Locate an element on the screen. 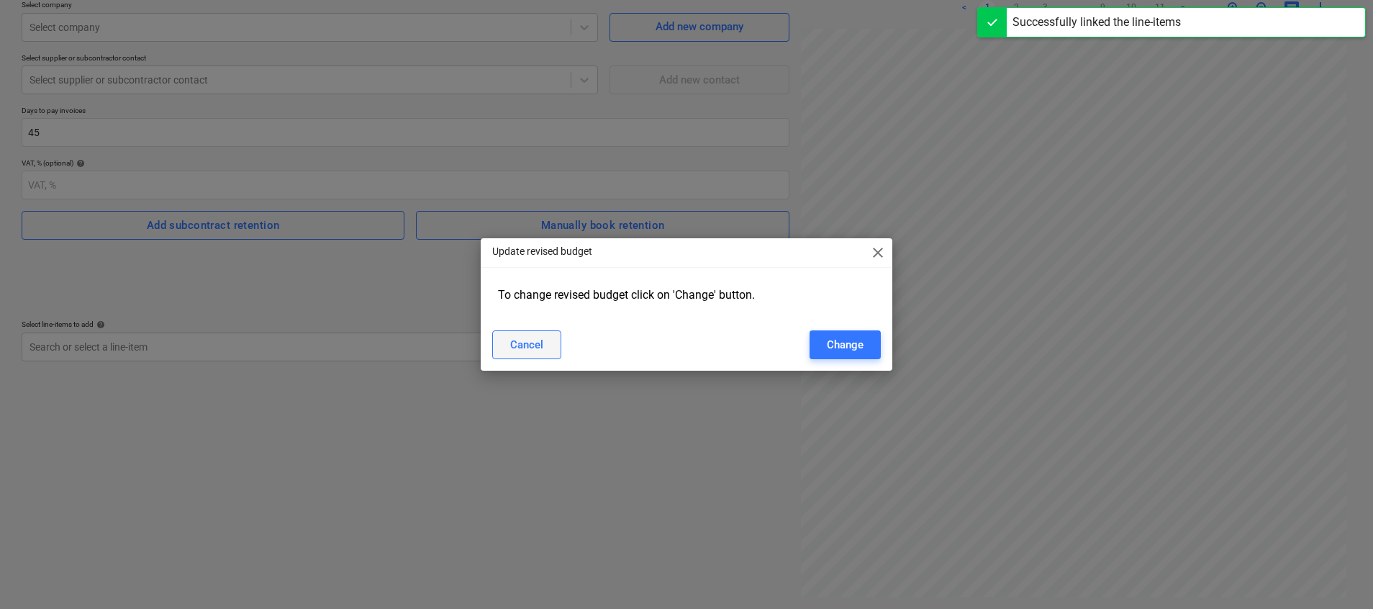 This screenshot has width=1373, height=609. button: Cancel is located at coordinates (527, 345).